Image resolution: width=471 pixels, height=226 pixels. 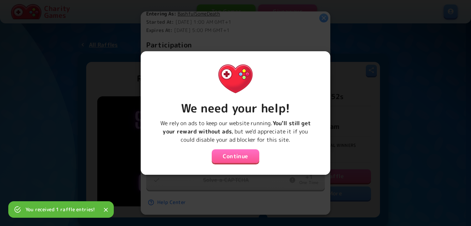 I want to click on p: We rely on ads to keep our website running. , but we'd appreciate it if you could disable your ad..., so click(x=235, y=132).